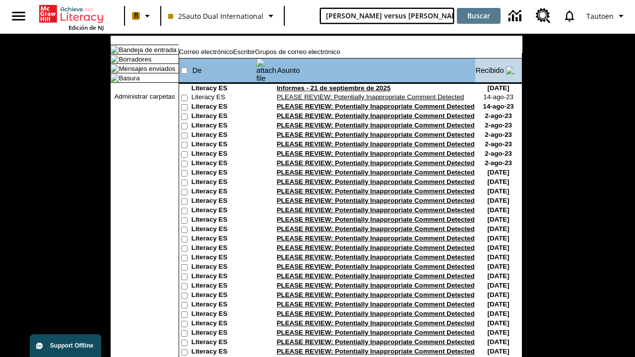 This screenshot has height=357, width=635. Describe the element at coordinates (65, 346) in the screenshot. I see `button: Support Offline` at that location.